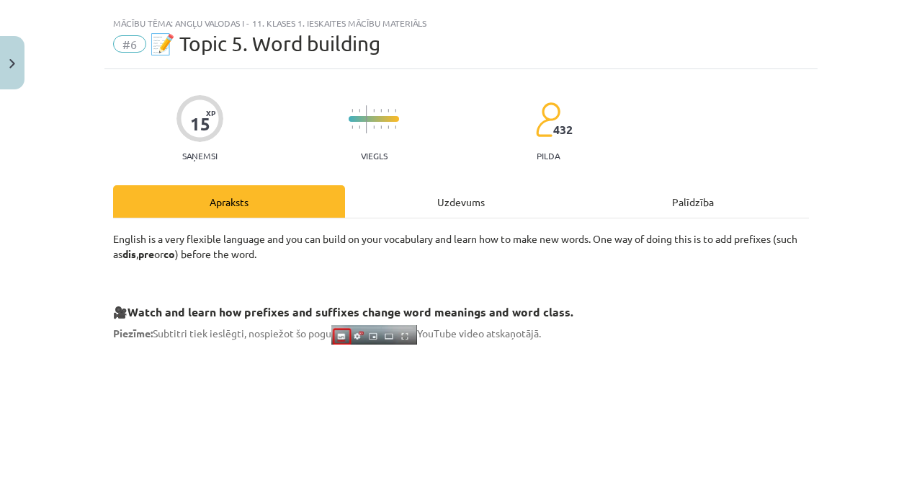 The image size is (922, 488). What do you see at coordinates (200, 156) in the screenshot?
I see `p: Saņemsi` at bounding box center [200, 156].